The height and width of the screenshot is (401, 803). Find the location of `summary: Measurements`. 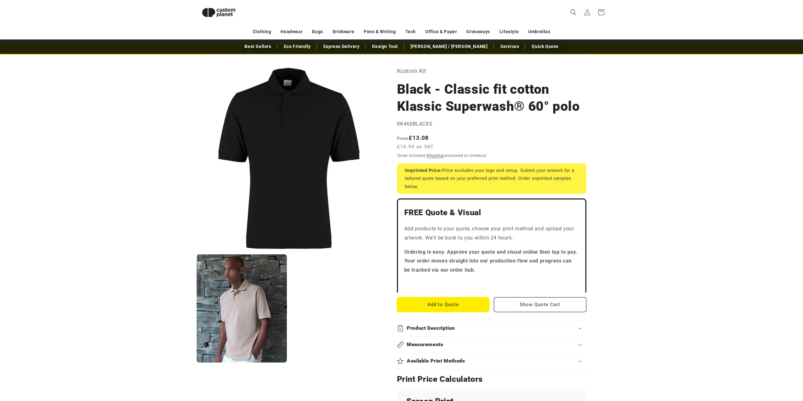

summary: Measurements is located at coordinates (492, 345).